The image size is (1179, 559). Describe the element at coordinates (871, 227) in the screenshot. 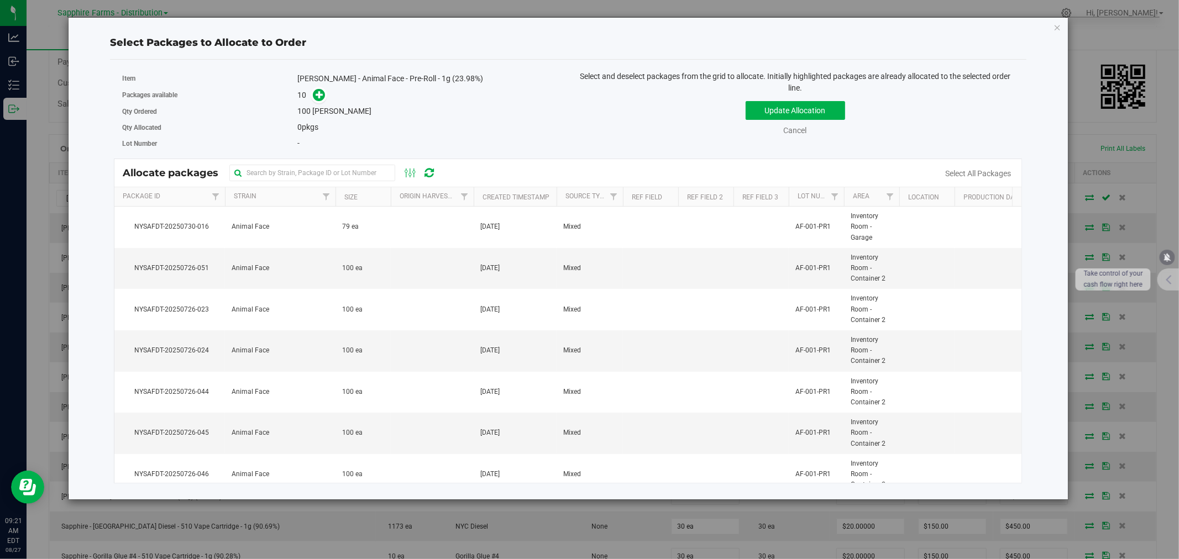

I see `span: Inventory Room - Garage` at that location.